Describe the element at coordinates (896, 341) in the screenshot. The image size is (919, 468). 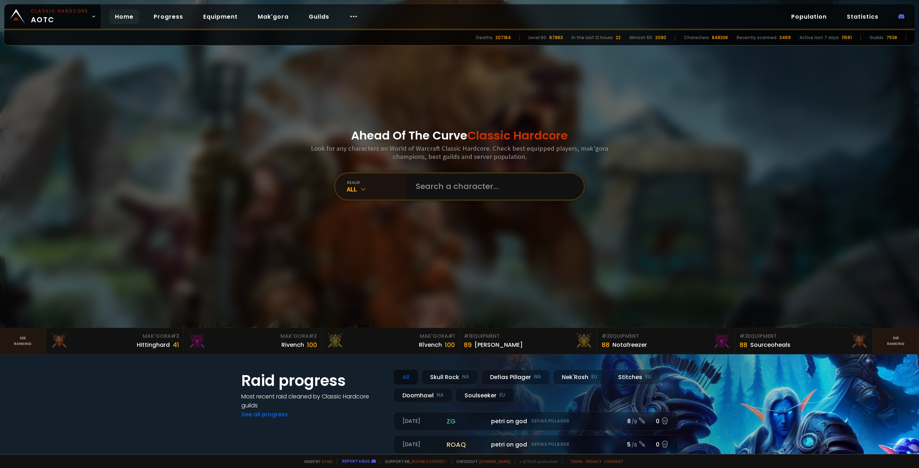
I see `a: Seeranking` at that location.